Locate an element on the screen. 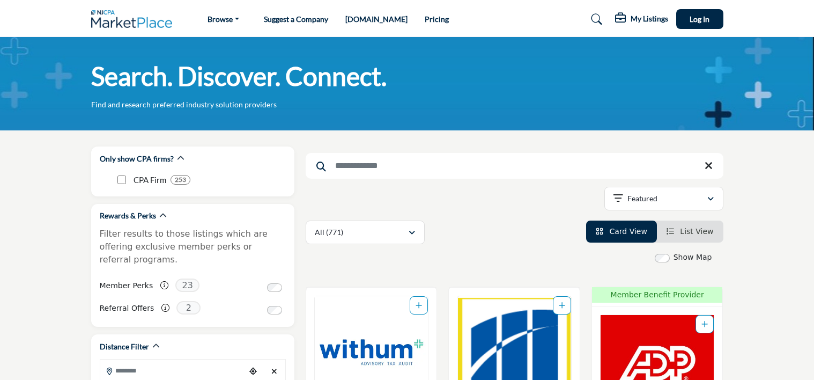 This screenshot has width=814, height=380. h1: Search. Discover. Connect. is located at coordinates (239, 76).